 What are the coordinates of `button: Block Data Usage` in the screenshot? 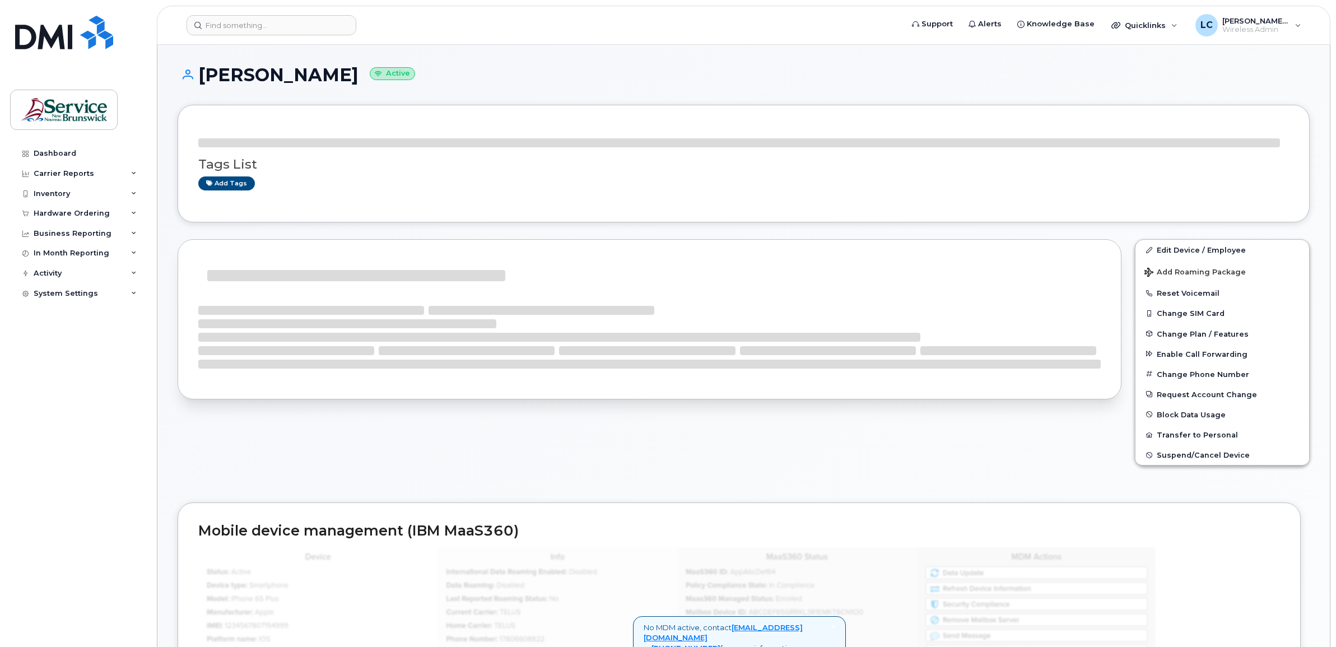 It's located at (1223, 415).